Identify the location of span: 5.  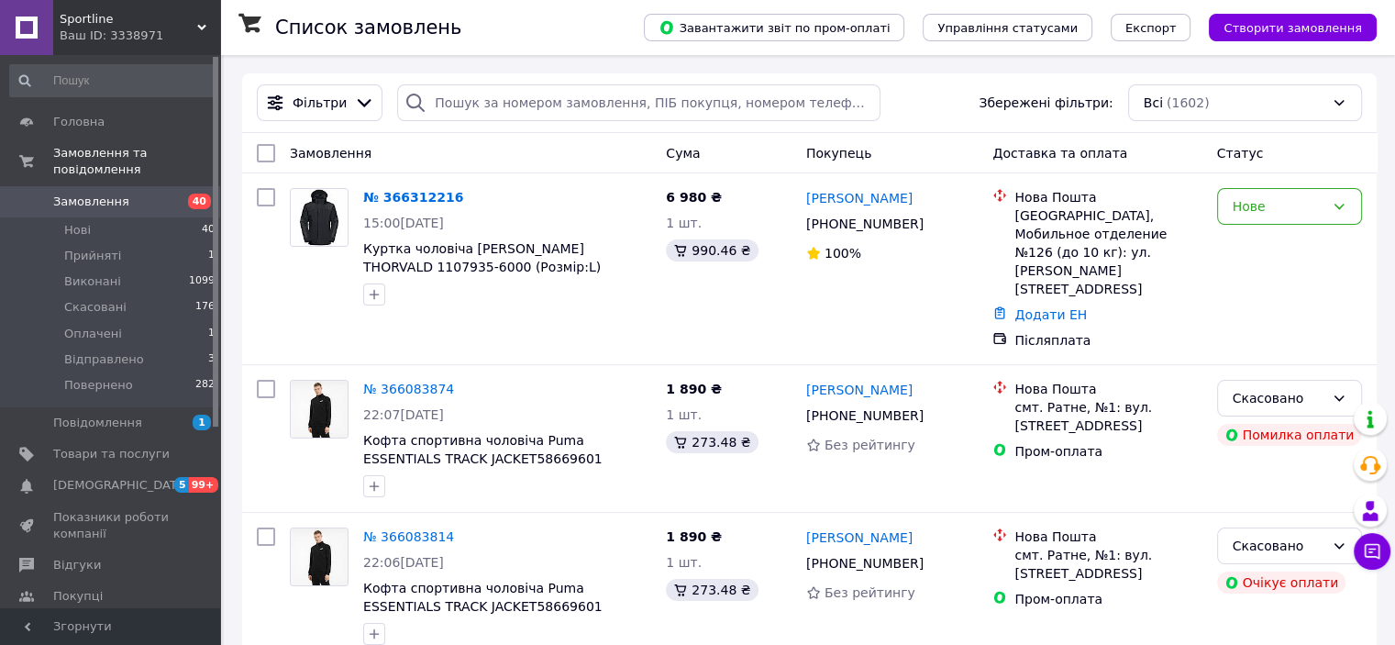
(182, 484).